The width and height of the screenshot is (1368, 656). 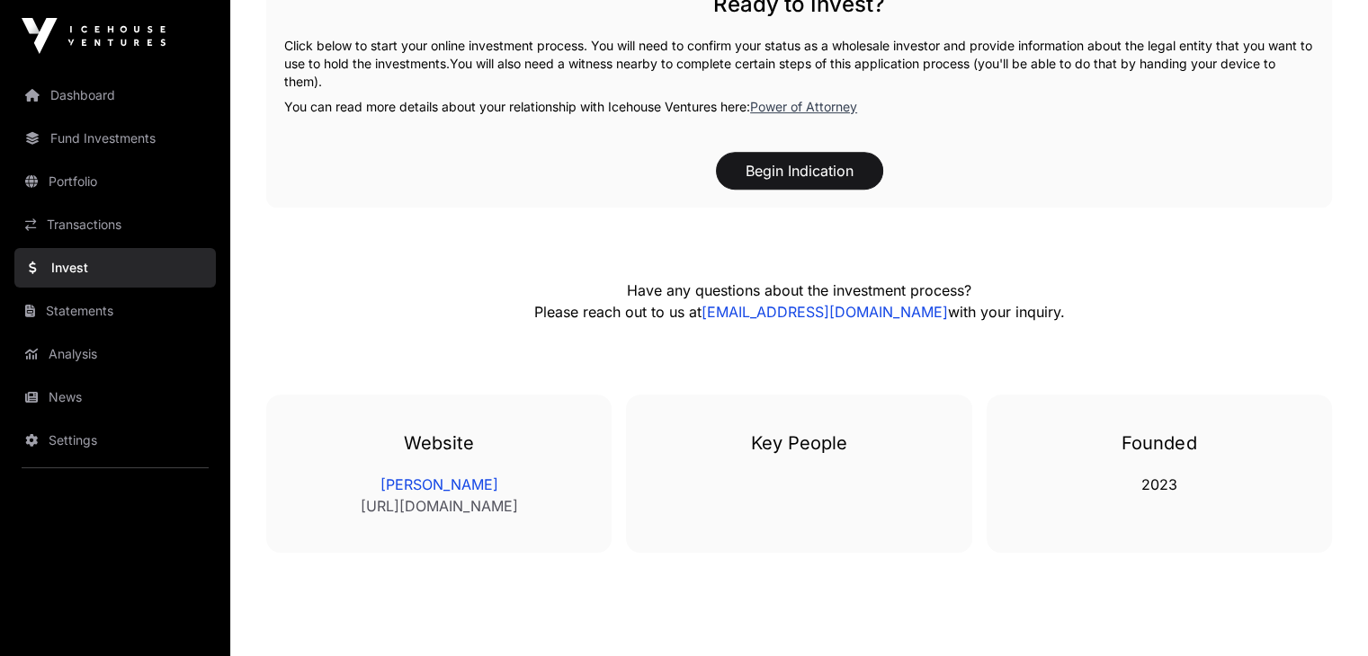 I want to click on a: Settings, so click(x=115, y=441).